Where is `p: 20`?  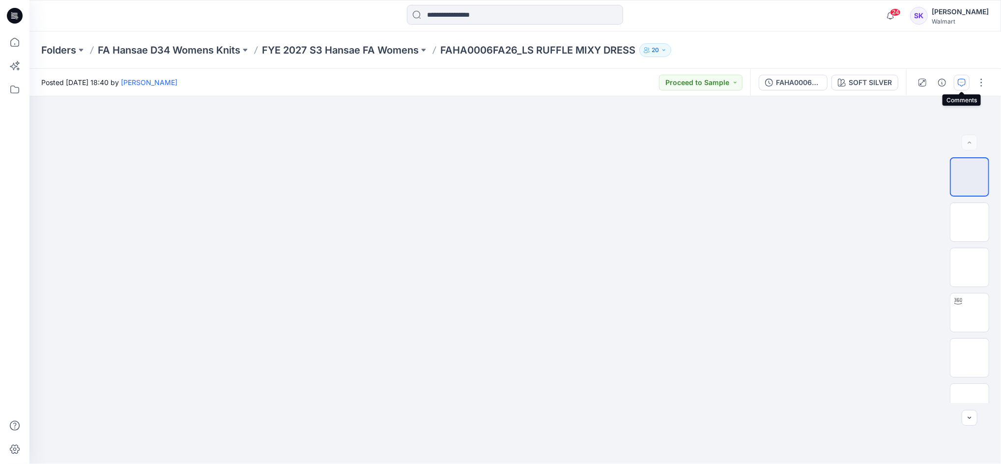 p: 20 is located at coordinates (655, 50).